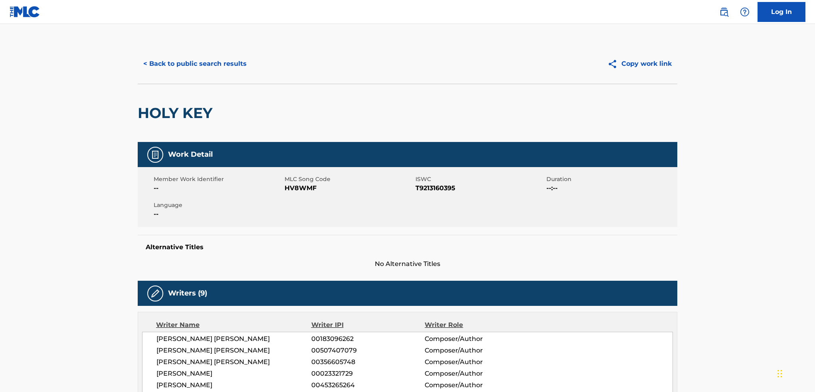 This screenshot has height=392, width=815. I want to click on a: Public Search, so click(724, 12).